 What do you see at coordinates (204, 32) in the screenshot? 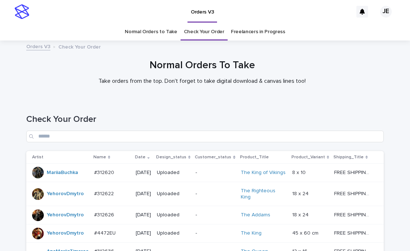
I see `a: Check Your Order` at bounding box center [204, 32].